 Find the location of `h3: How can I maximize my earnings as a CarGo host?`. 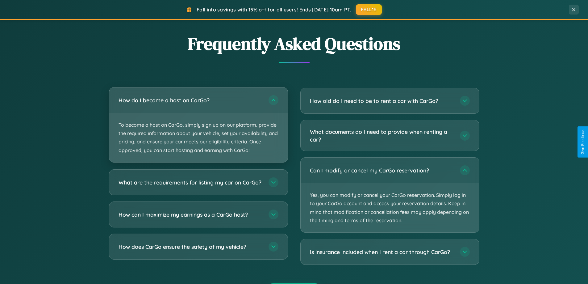

h3: How can I maximize my earnings as a CarGo host? is located at coordinates (191, 214).